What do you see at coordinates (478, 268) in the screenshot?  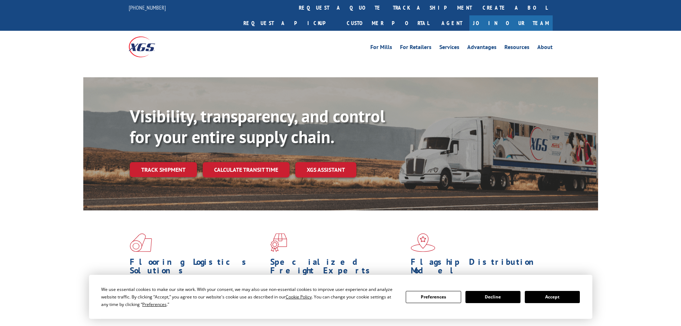 I see `h1: Flagship Distribution Model` at bounding box center [478, 268].